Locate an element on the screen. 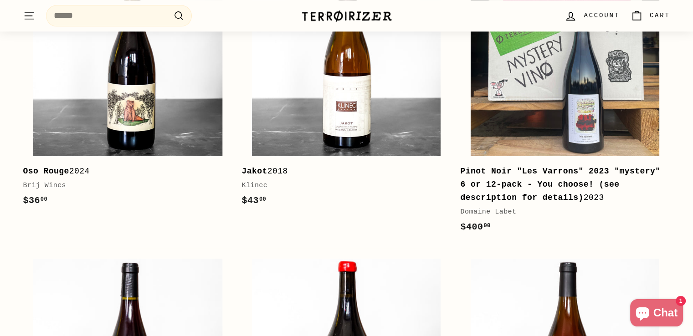 Image resolution: width=693 pixels, height=336 pixels. div: 2023 is located at coordinates (561, 185).